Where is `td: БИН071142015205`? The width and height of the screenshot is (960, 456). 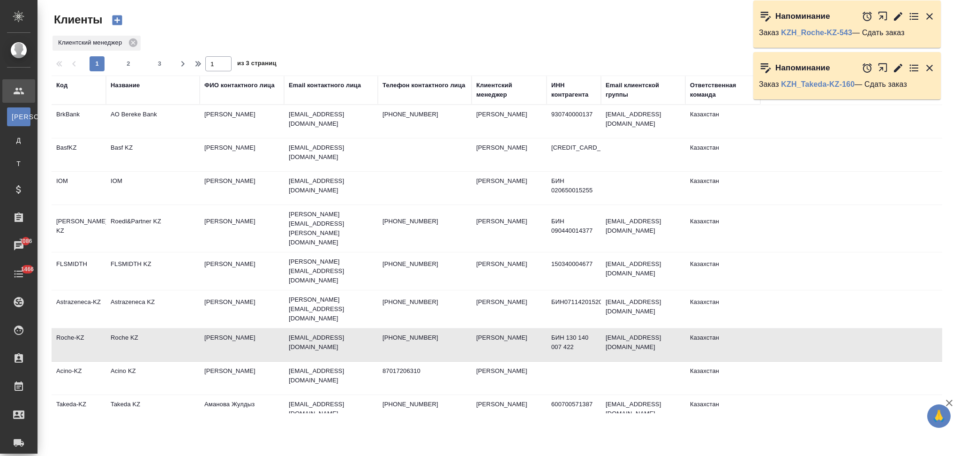 td: БИН071142015205 is located at coordinates (574, 309).